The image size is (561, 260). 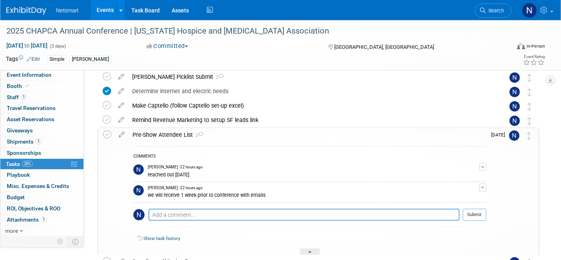 I want to click on div: Event Rating, so click(x=534, y=57).